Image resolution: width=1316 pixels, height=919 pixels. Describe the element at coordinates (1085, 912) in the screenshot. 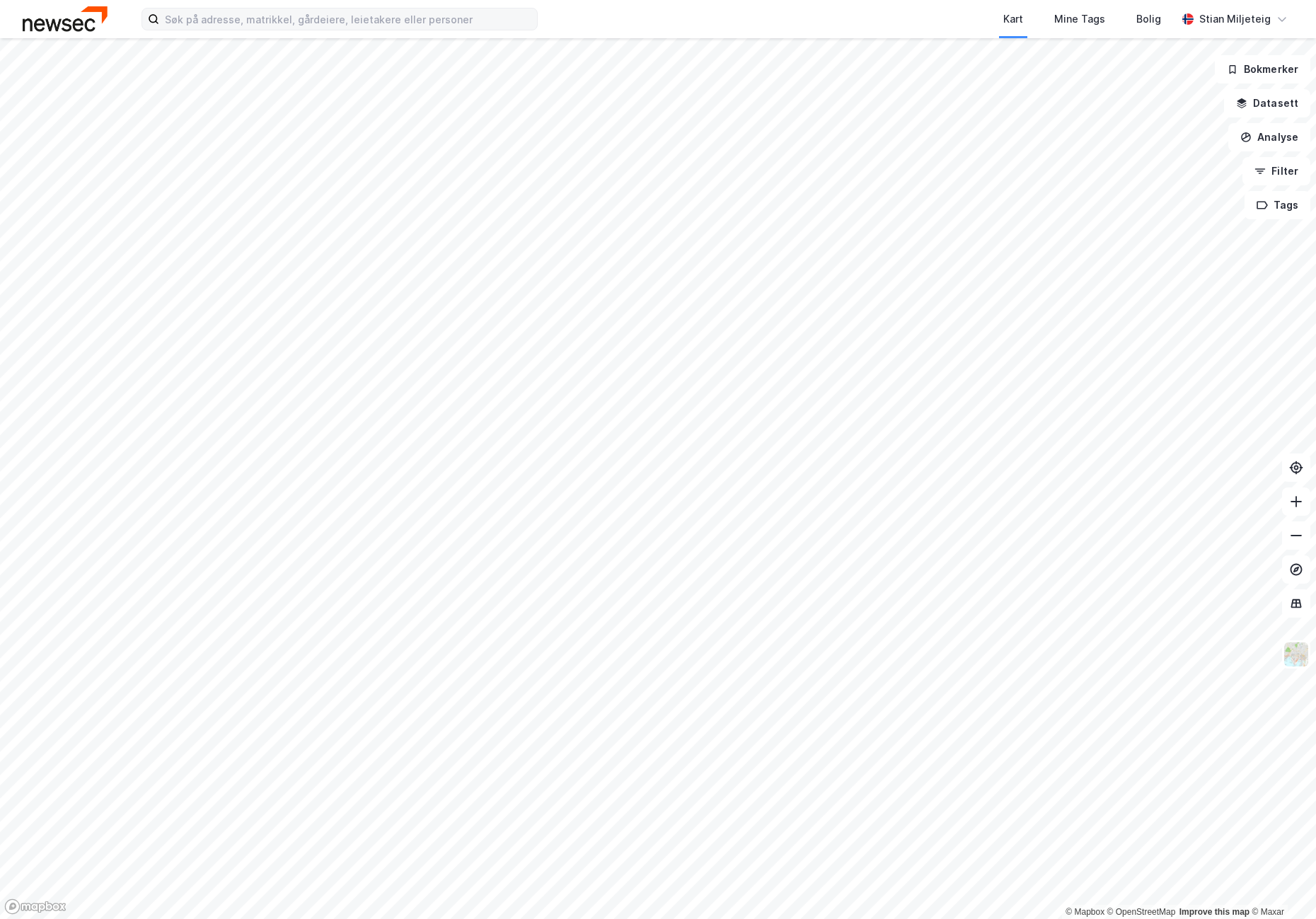

I see `a: Mapbox` at that location.